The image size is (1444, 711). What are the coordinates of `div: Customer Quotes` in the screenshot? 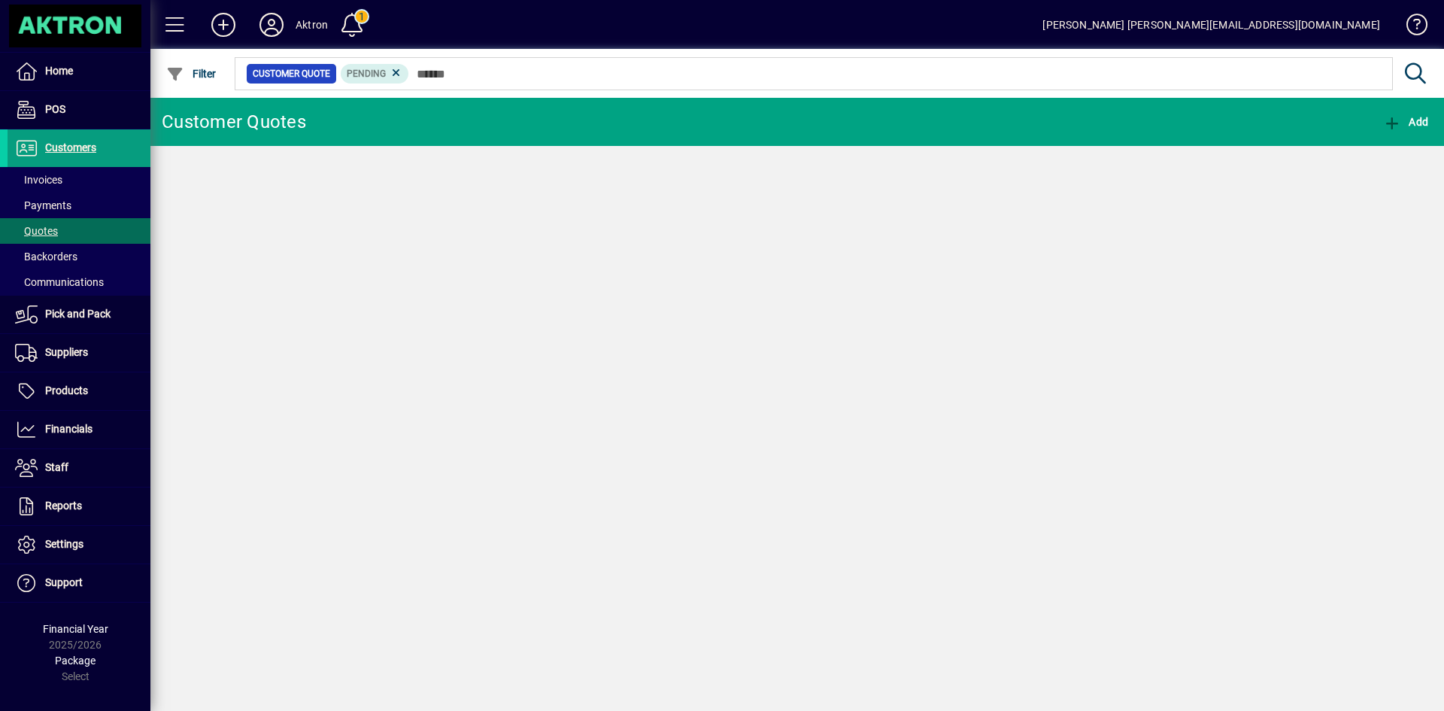 It's located at (234, 122).